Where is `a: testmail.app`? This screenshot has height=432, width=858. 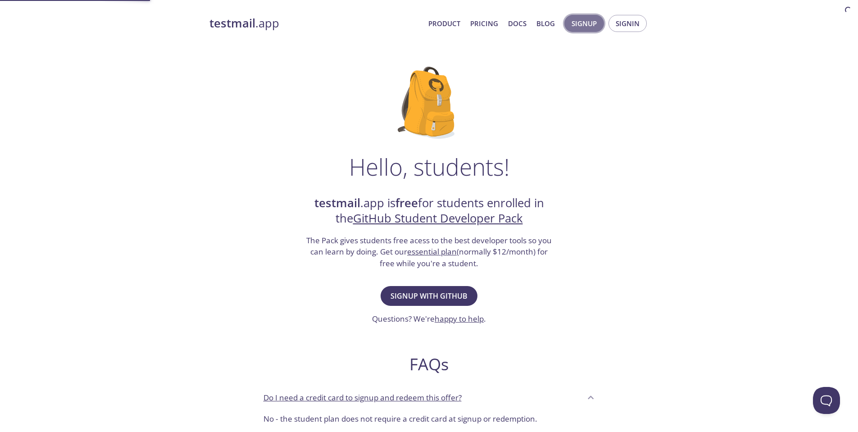
a: testmail.app is located at coordinates (315, 23).